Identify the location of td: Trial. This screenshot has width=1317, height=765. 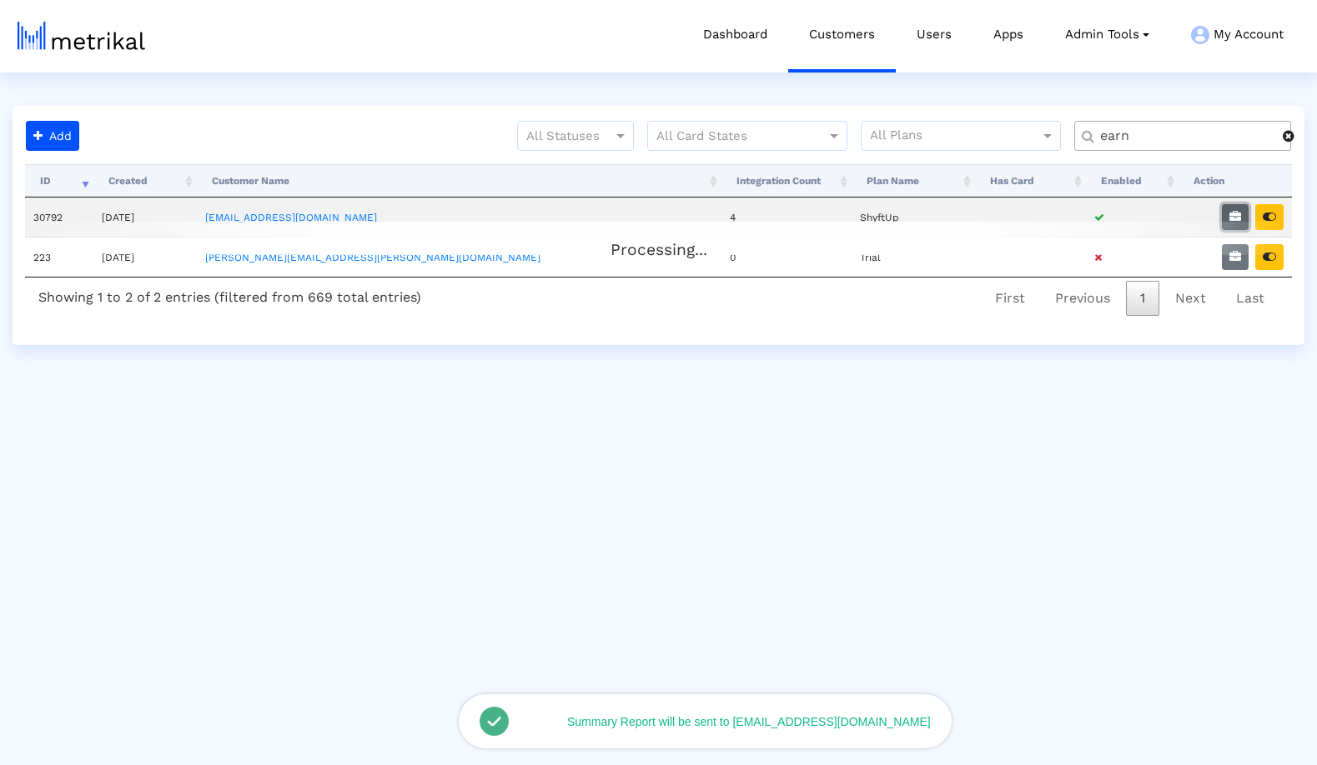
(913, 257).